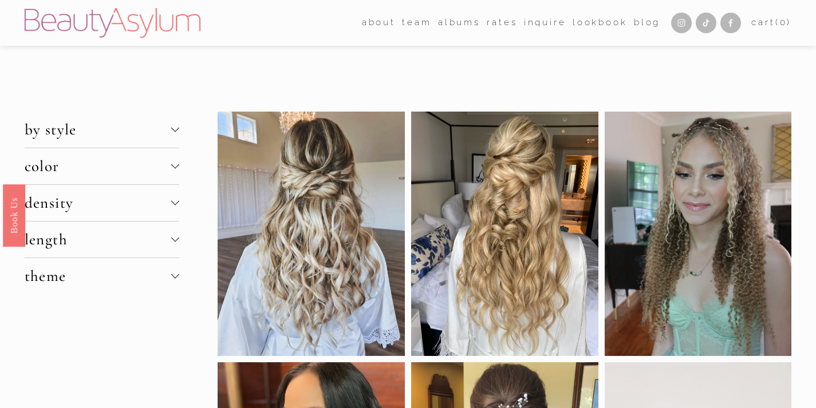 The height and width of the screenshot is (408, 816). What do you see at coordinates (771, 23) in the screenshot?
I see `a: 0 items in cart` at bounding box center [771, 23].